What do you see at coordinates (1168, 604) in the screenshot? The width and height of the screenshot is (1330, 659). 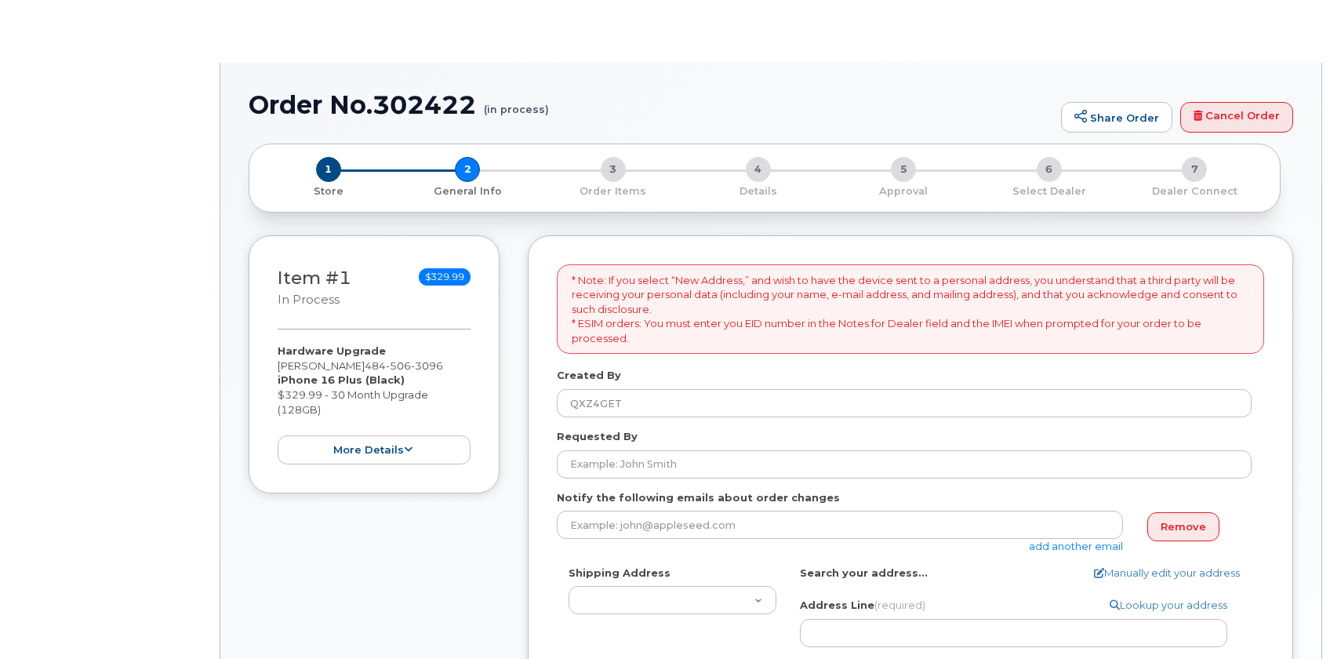 I see `a: Lookup your address` at bounding box center [1168, 604].